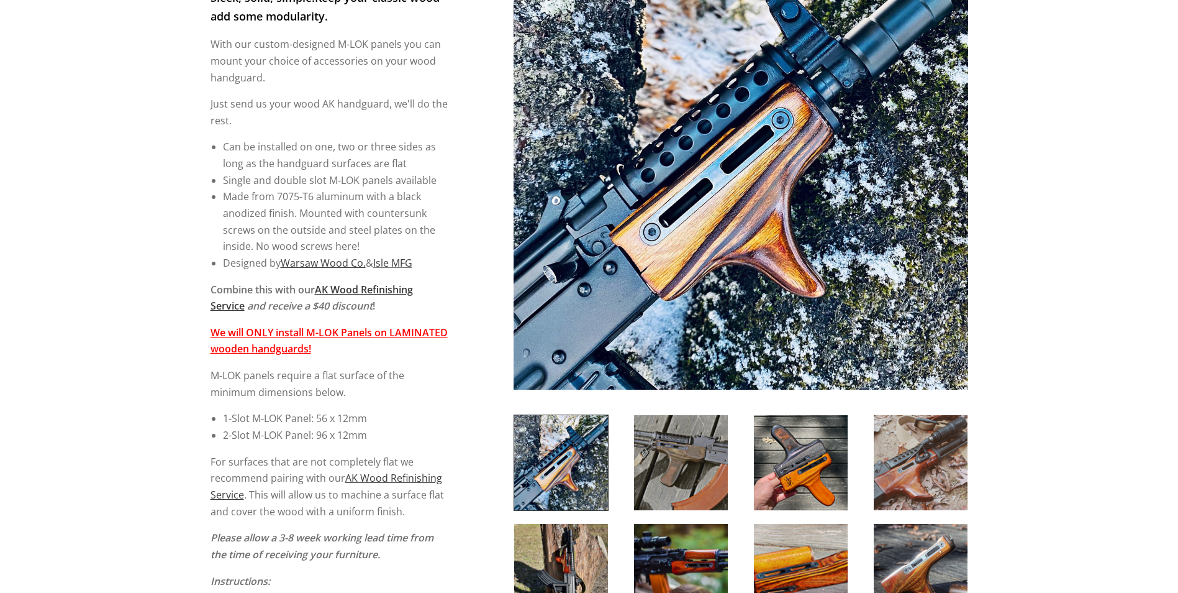 This screenshot has height=593, width=1178. What do you see at coordinates (323, 263) in the screenshot?
I see `a: Warsaw Wood Co.` at bounding box center [323, 263].